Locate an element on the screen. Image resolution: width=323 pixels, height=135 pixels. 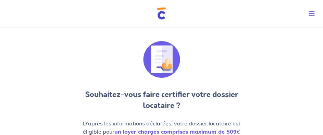
img: Cautioneo is located at coordinates (161, 13).